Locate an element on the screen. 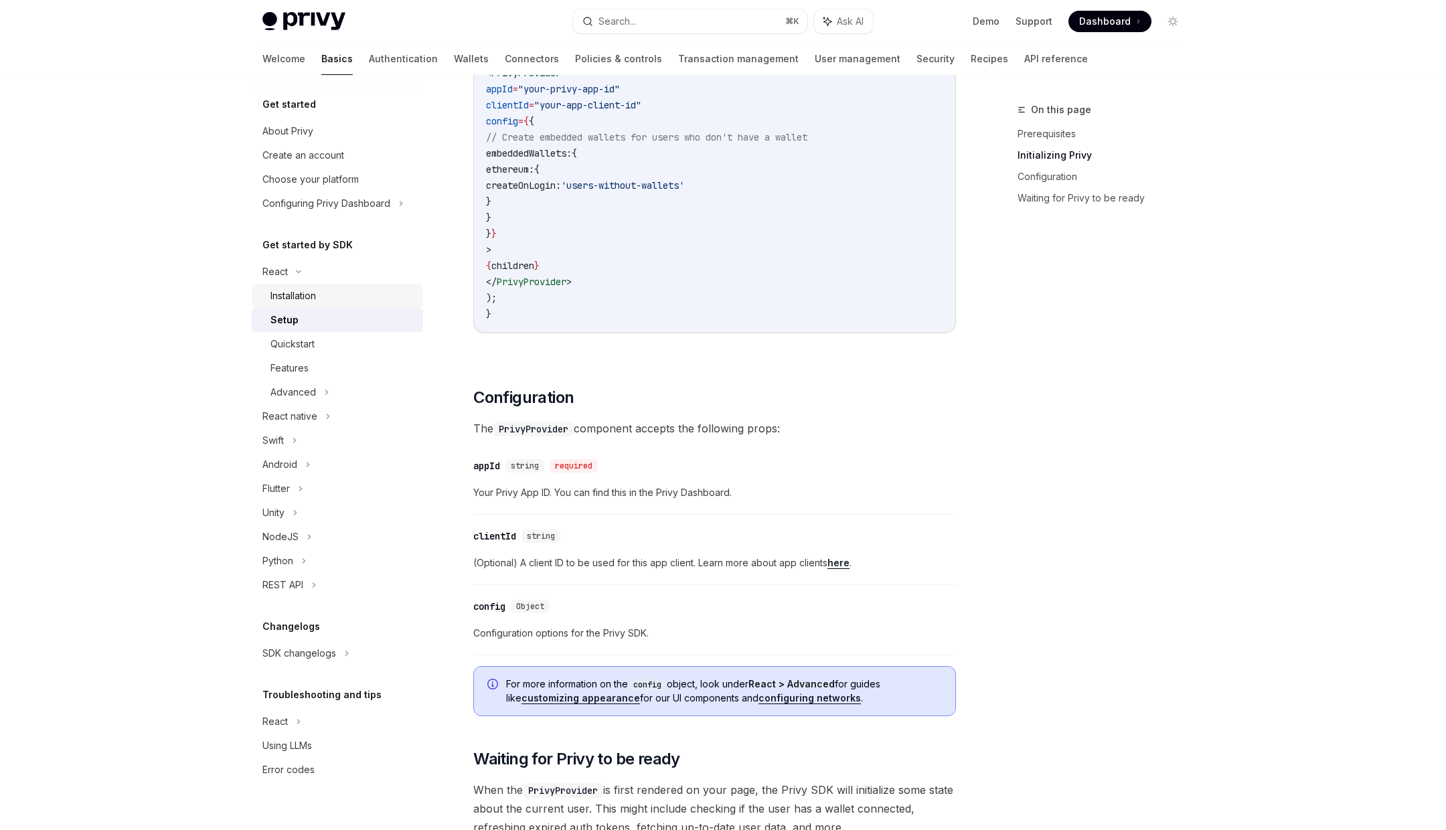 This screenshot has width=1446, height=830. div: required is located at coordinates (574, 466).